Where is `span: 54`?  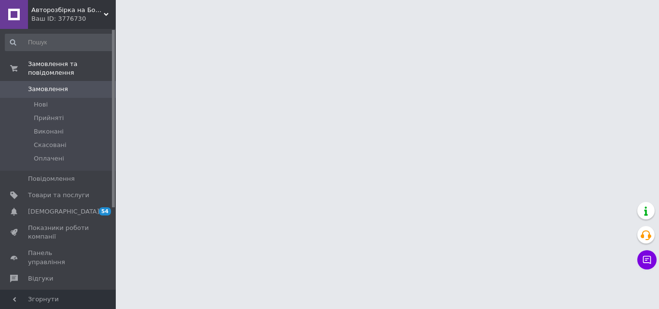
span: 54 is located at coordinates (105, 211).